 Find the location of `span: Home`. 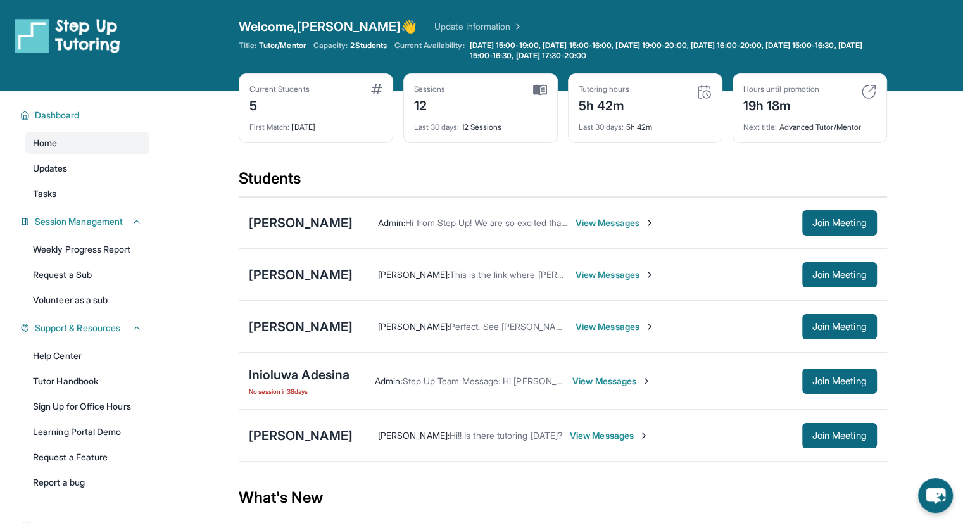

span: Home is located at coordinates (45, 143).